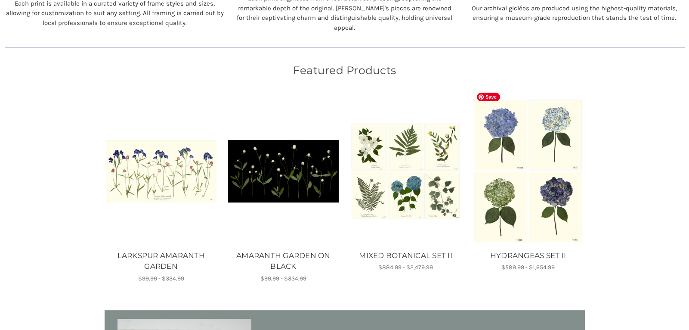 The width and height of the screenshot is (689, 330). I want to click on span: Save, so click(488, 97).